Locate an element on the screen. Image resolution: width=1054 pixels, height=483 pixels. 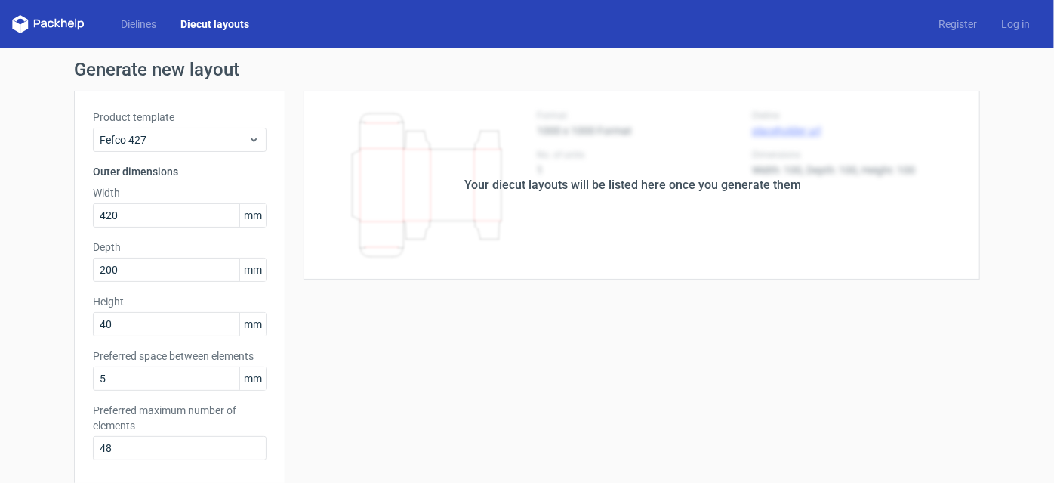
a: Log in is located at coordinates (1016, 24).